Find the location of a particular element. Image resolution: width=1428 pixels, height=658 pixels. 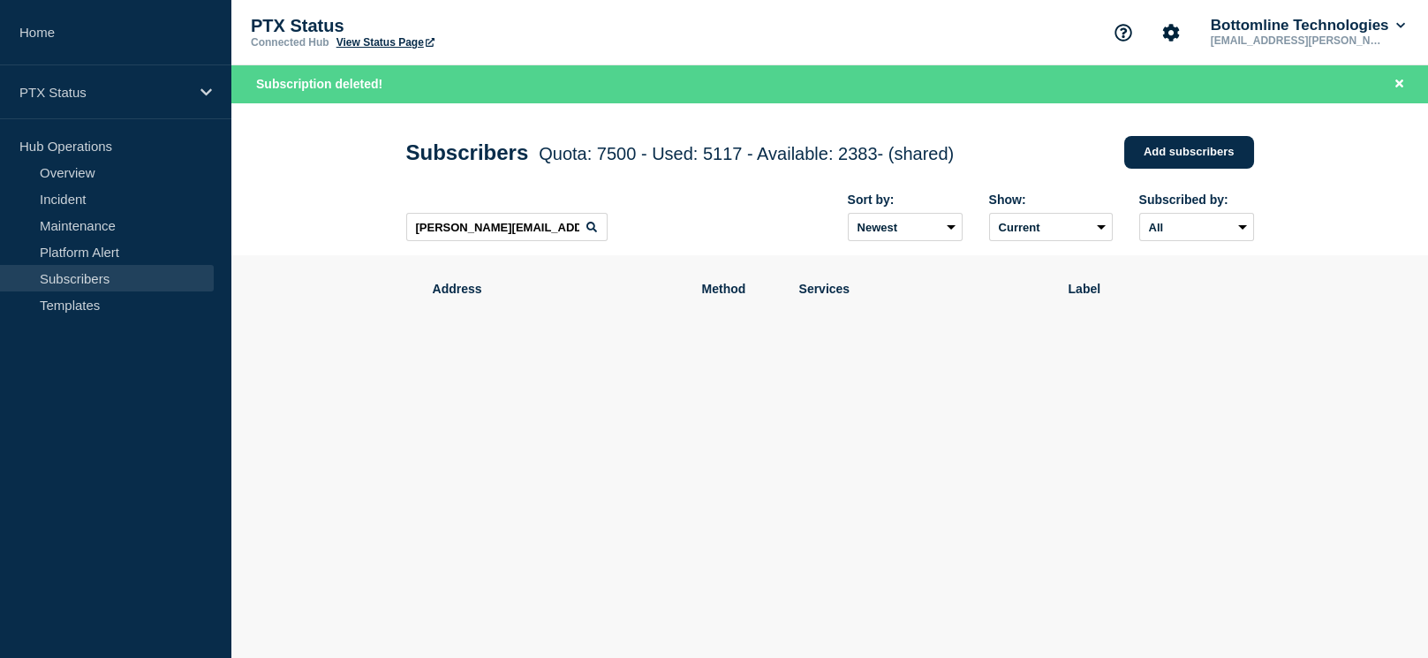

span: Address is located at coordinates (554, 289).